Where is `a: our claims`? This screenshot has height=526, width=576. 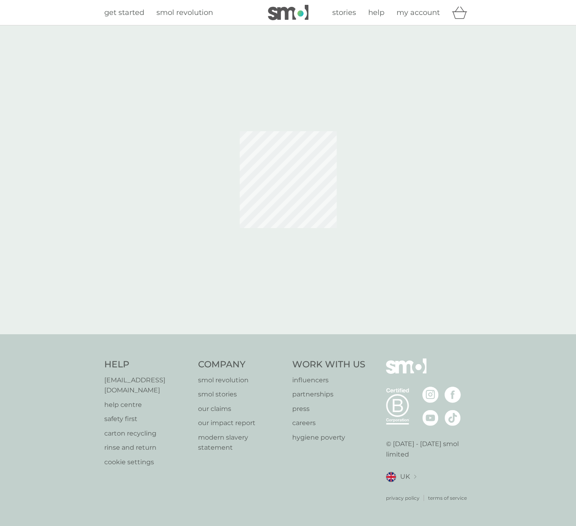 a: our claims is located at coordinates (241, 409).